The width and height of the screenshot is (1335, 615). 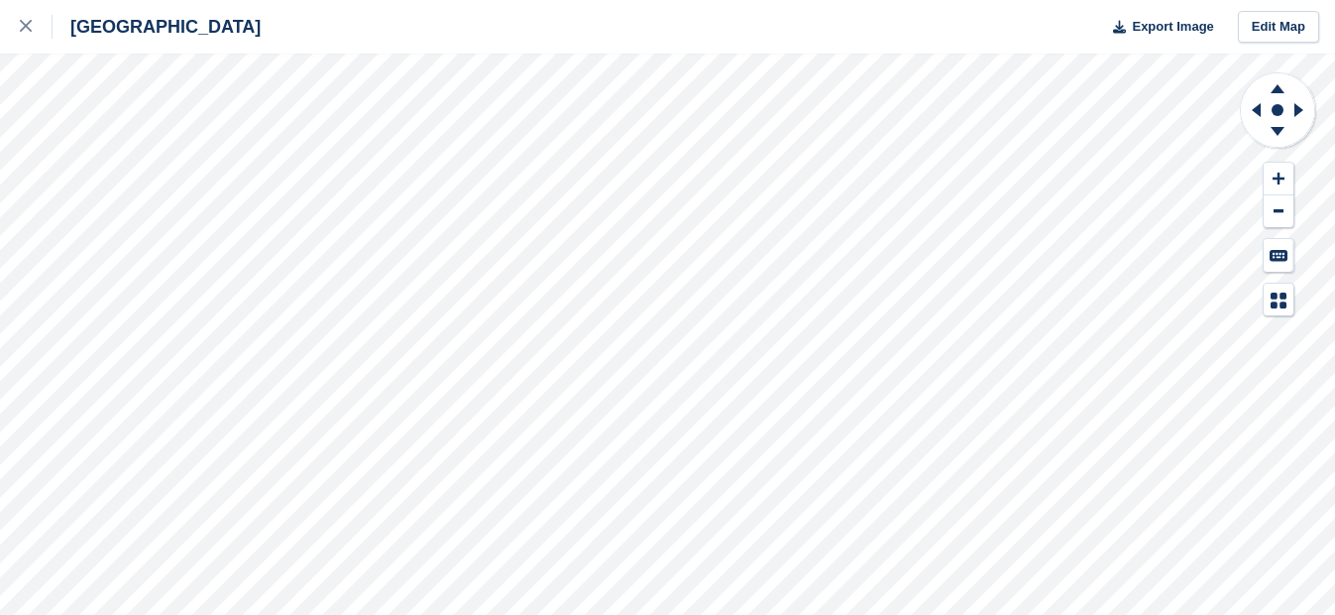 I want to click on button: Keyboard Shortcuts, so click(x=1279, y=255).